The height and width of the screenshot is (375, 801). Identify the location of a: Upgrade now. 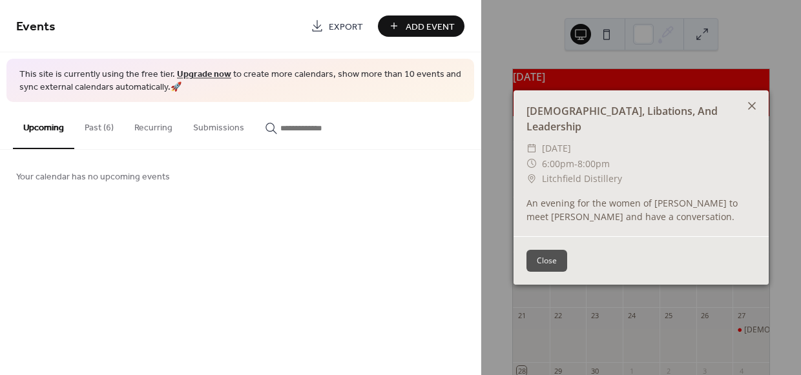
(204, 74).